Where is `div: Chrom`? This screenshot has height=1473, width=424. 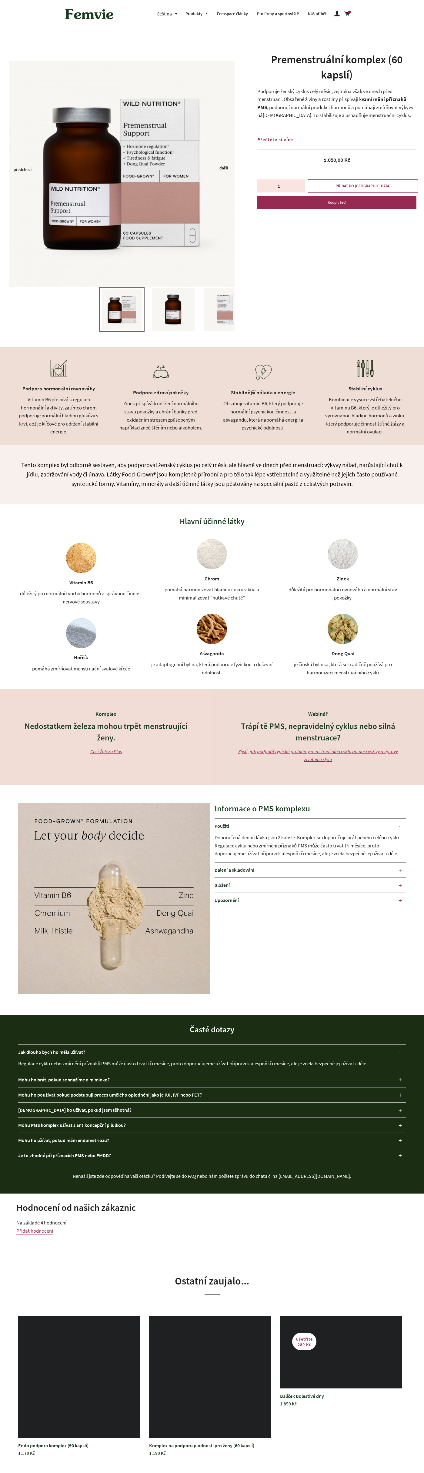
div: Chrom is located at coordinates (212, 578).